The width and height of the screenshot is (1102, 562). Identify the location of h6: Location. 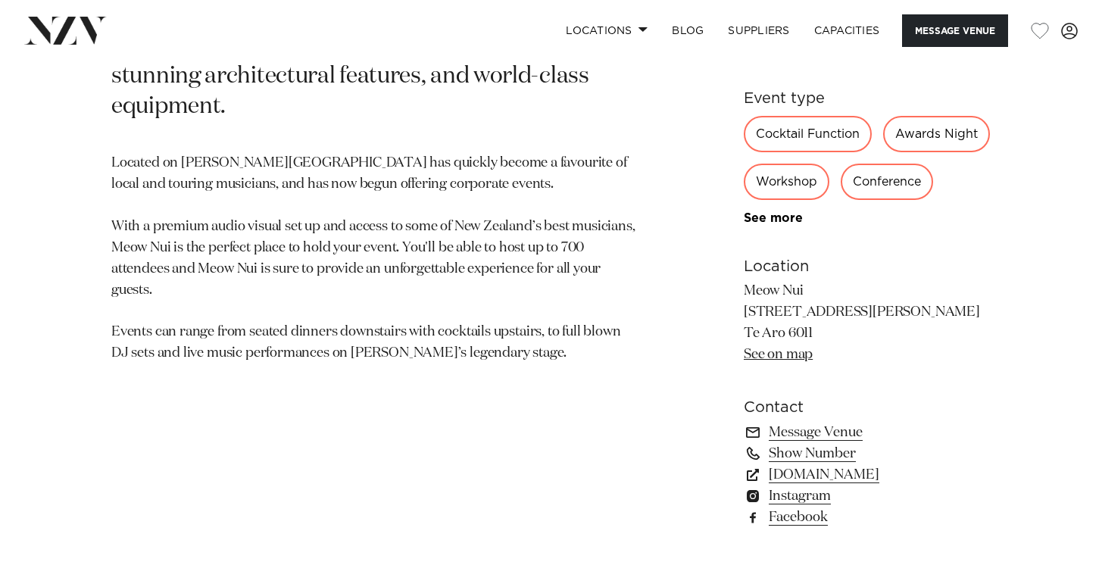
(867, 267).